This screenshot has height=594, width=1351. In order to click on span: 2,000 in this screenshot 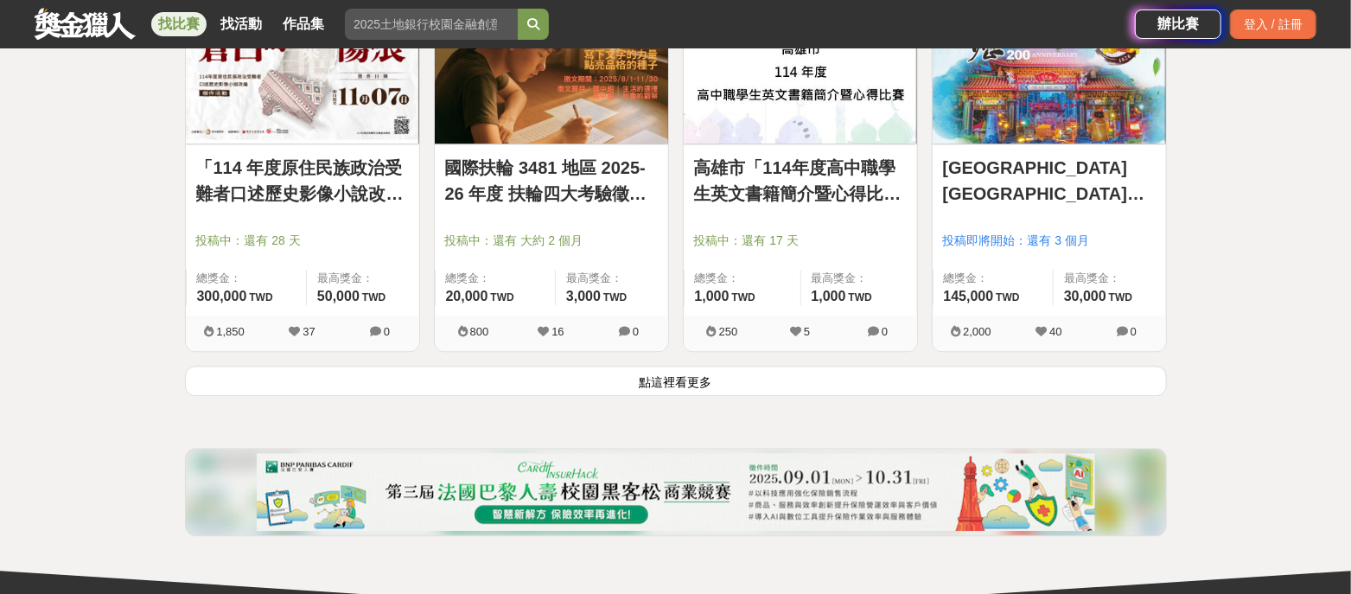, I will do `click(977, 331)`.